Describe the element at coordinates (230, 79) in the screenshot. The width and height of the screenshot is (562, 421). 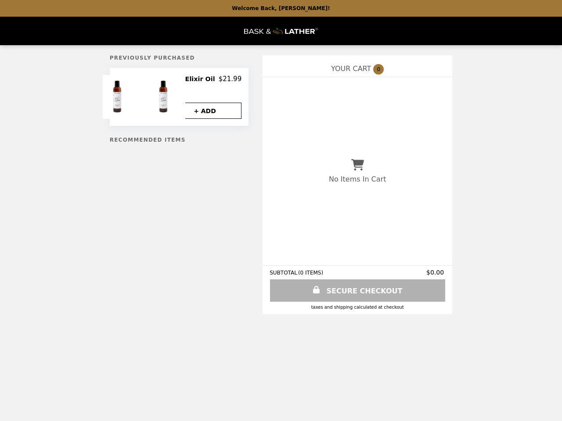
I see `p: $21.99` at that location.